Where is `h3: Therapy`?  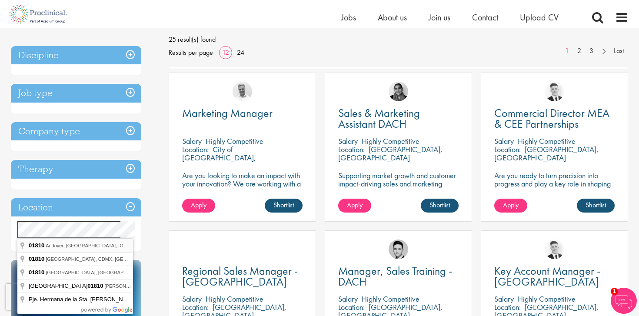
h3: Therapy is located at coordinates (76, 169).